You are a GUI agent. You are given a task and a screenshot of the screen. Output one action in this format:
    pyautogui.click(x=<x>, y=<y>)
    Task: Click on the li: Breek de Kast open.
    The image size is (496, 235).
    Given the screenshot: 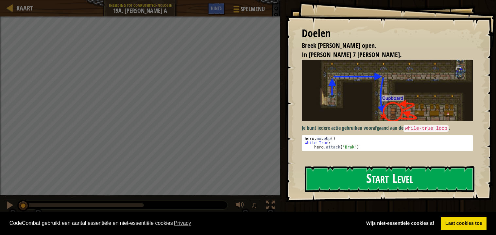 What is the action you would take?
    pyautogui.click(x=383, y=45)
    